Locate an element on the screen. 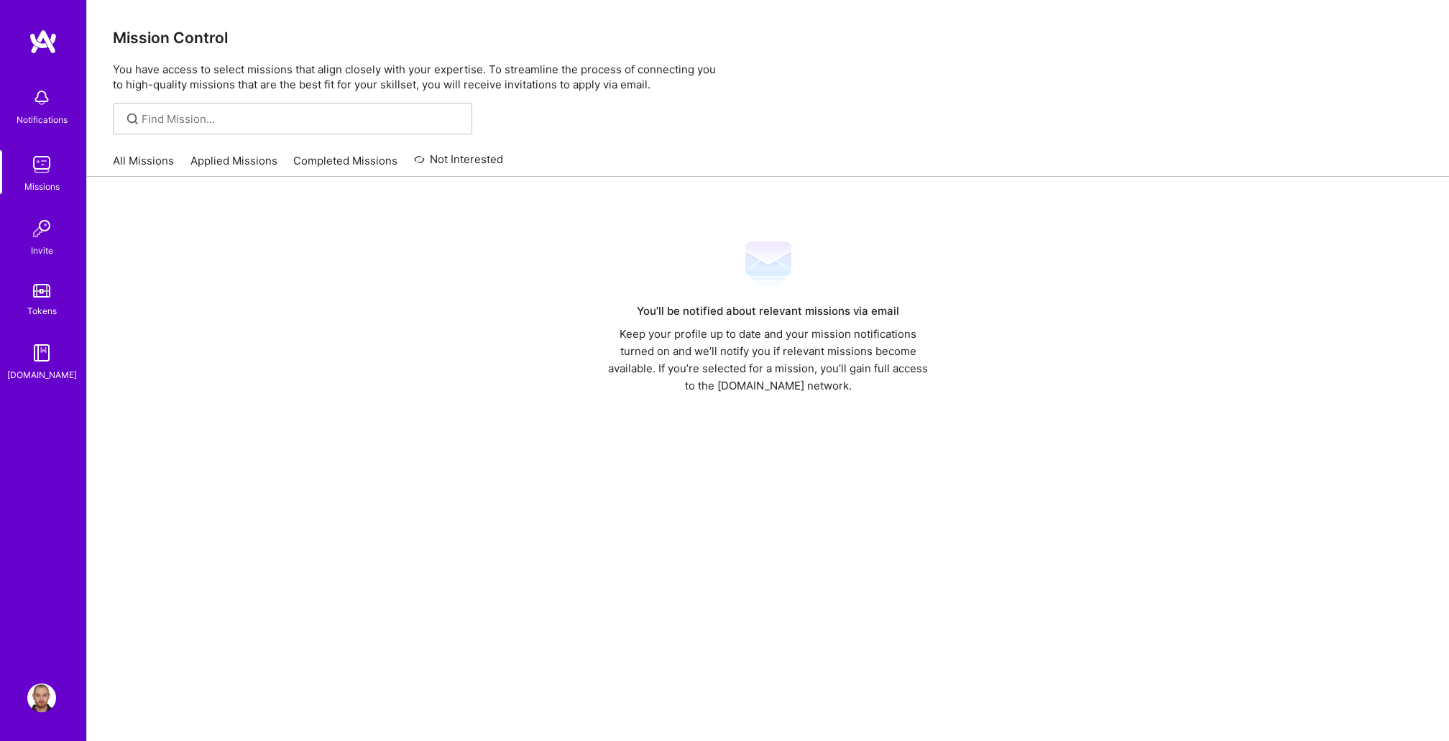  a: All Missions is located at coordinates (143, 165).